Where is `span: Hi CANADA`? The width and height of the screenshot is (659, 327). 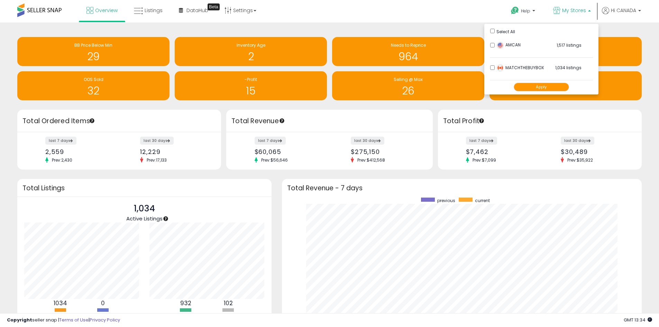 span: Hi CANADA is located at coordinates (624, 10).